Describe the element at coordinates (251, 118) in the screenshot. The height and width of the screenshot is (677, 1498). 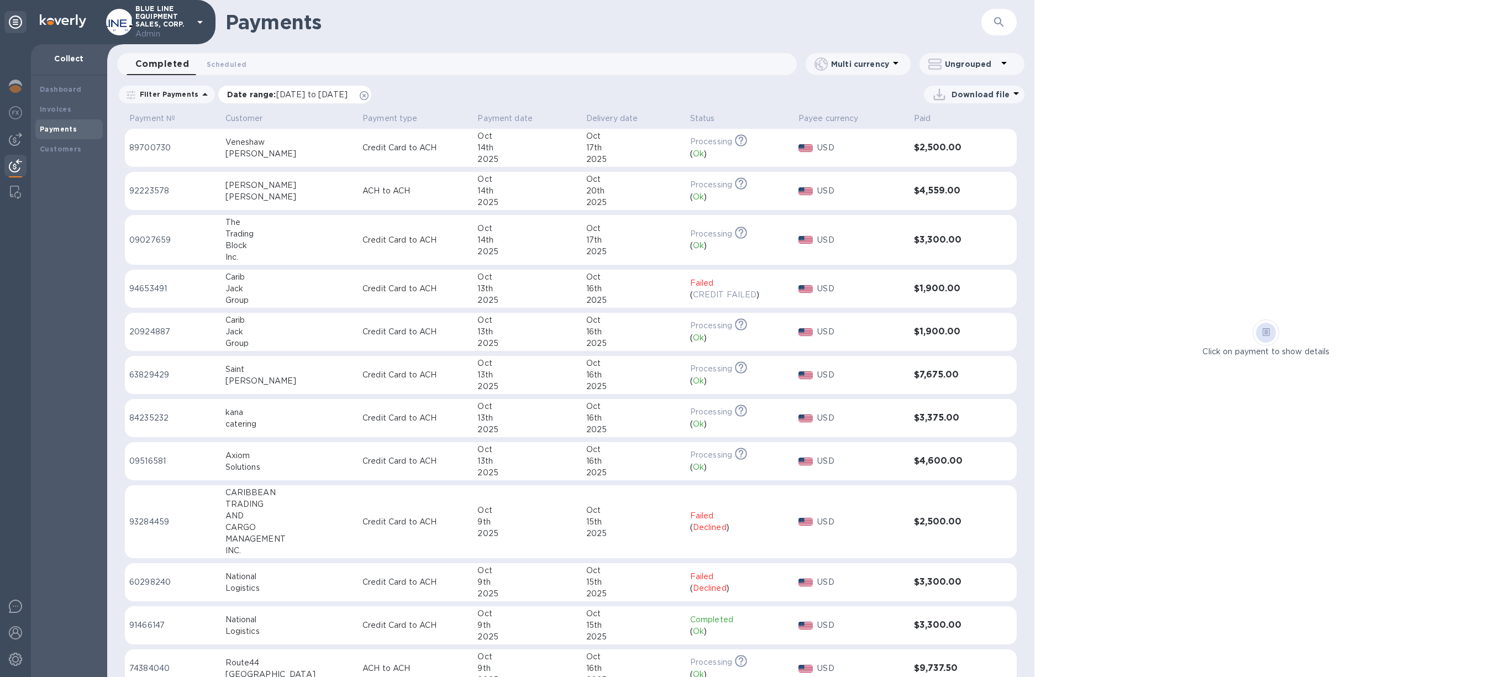
I see `span: Customer` at that location.